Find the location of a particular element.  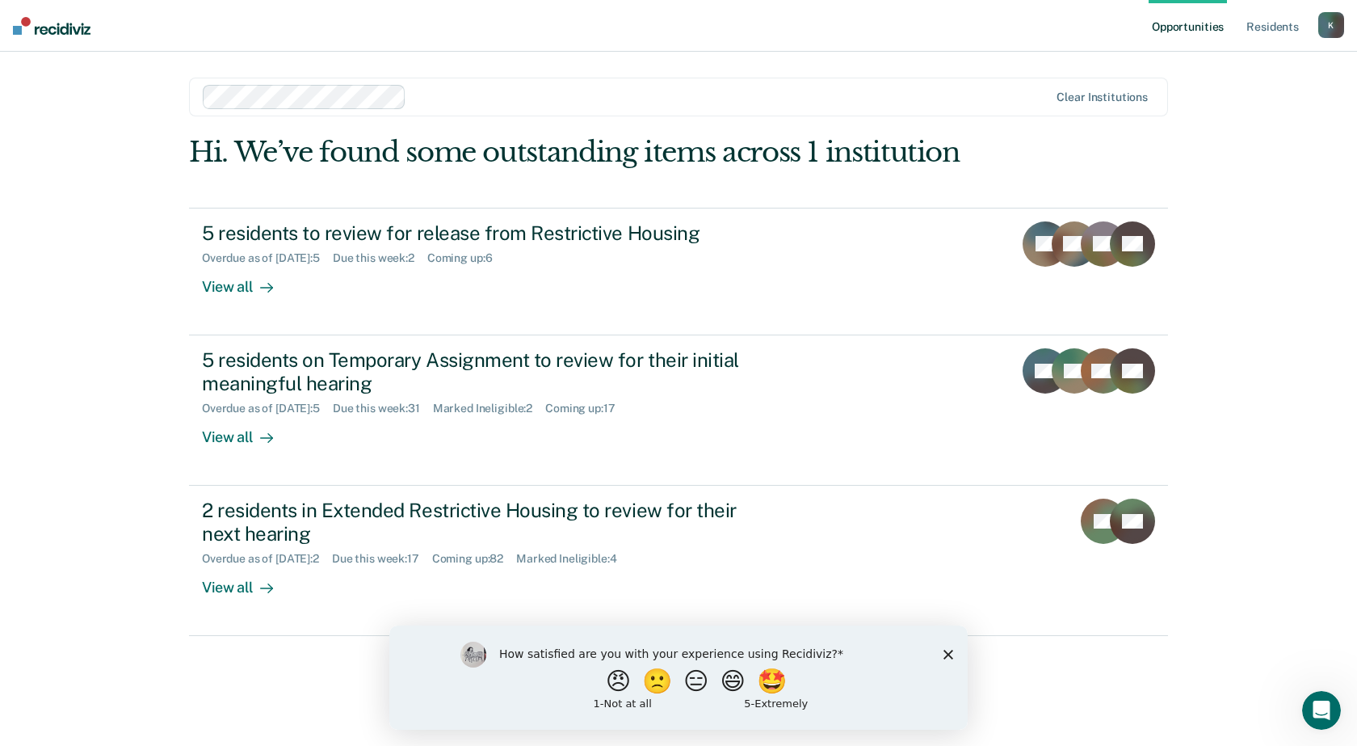

div: Coming up : 82 is located at coordinates (474, 558).